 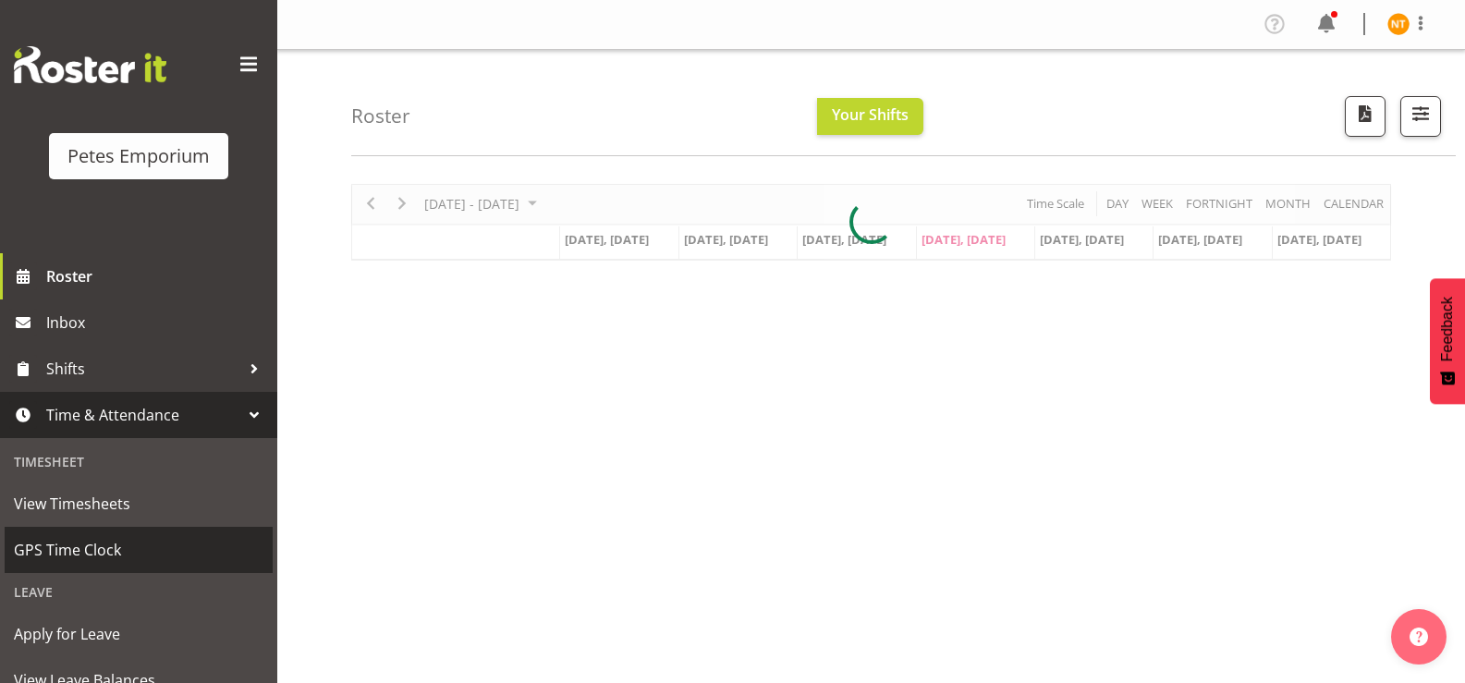 What do you see at coordinates (139, 634) in the screenshot?
I see `span: Apply for Leave` at bounding box center [139, 634].